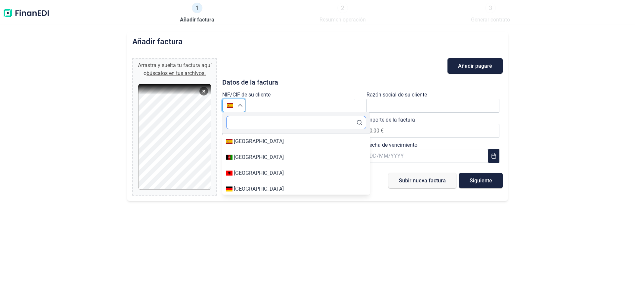 This screenshot has height=301, width=635. Describe the element at coordinates (422, 181) in the screenshot. I see `span: Subir nueva factura` at that location.